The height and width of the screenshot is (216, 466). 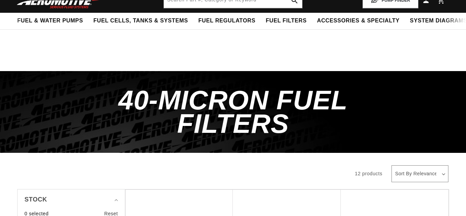 I want to click on summary: Stock (0 selected), so click(x=71, y=199).